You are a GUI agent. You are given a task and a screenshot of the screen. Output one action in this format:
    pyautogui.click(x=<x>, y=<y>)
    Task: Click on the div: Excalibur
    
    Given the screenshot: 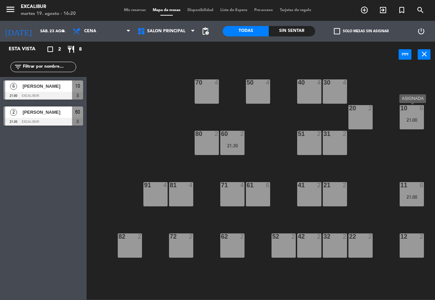 What is the action you would take?
    pyautogui.click(x=48, y=7)
    